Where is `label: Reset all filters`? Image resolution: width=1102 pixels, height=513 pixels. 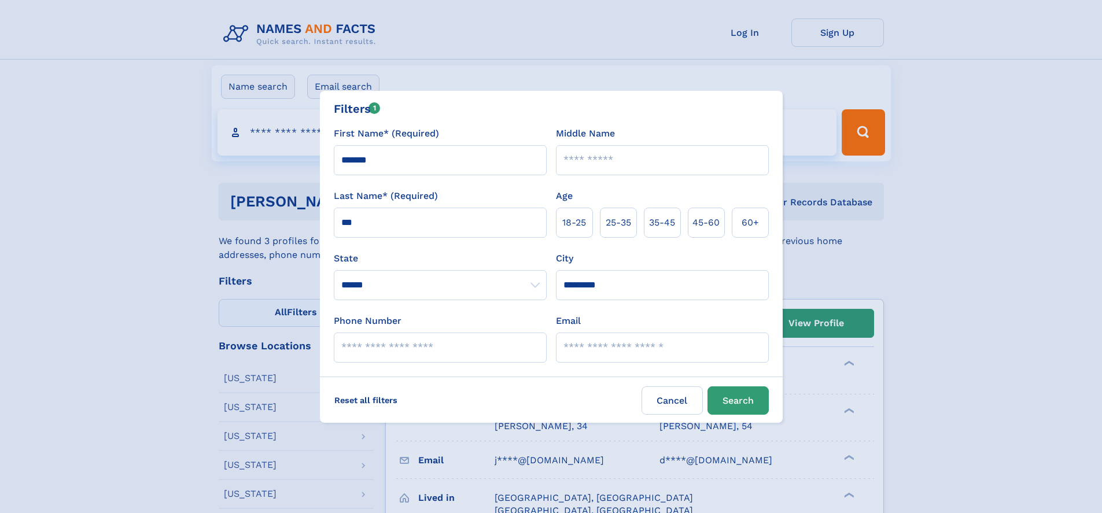 label: Reset all filters is located at coordinates (366, 400).